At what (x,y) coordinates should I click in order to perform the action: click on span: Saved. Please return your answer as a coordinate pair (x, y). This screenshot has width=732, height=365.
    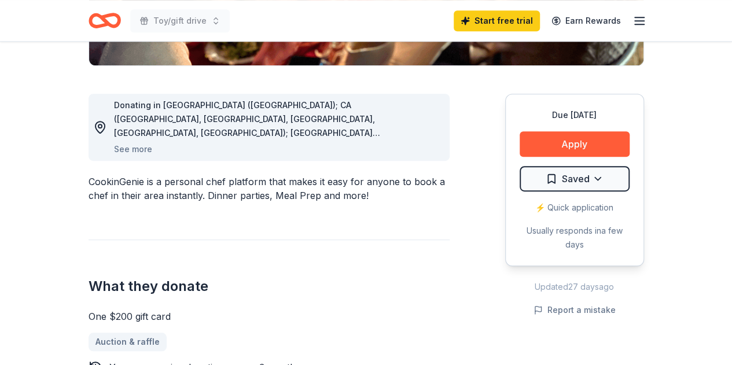
    Looking at the image, I should click on (576, 179).